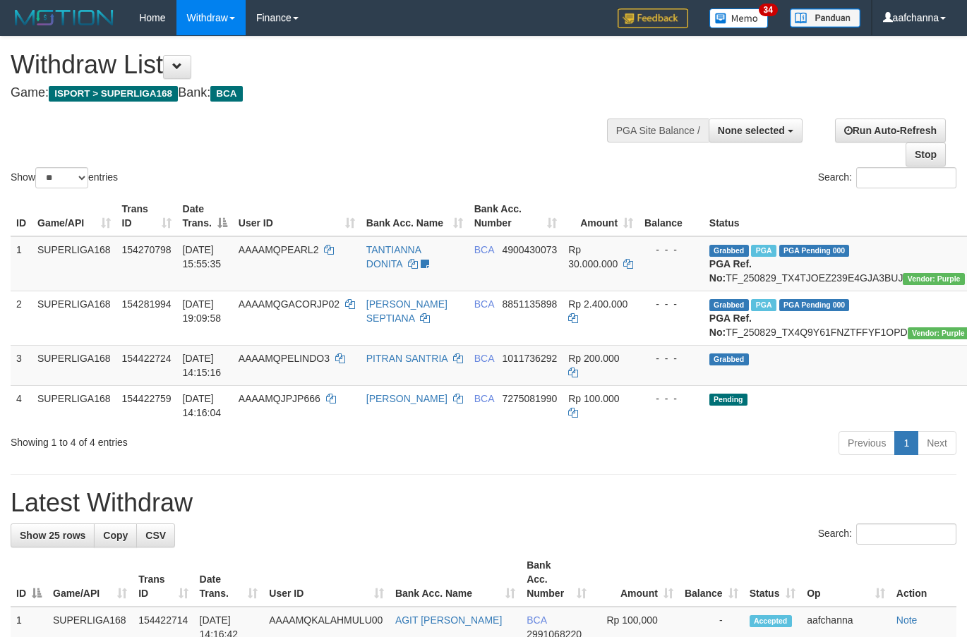  I want to click on span: Copy 4900430073 to clipboard, so click(529, 250).